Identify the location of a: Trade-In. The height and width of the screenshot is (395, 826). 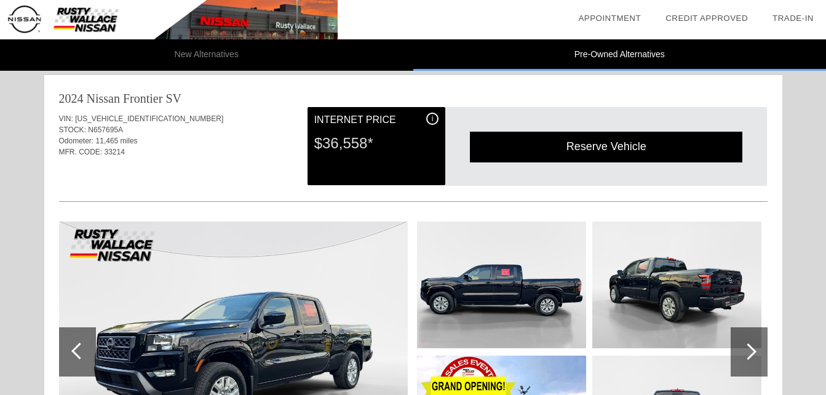
(793, 18).